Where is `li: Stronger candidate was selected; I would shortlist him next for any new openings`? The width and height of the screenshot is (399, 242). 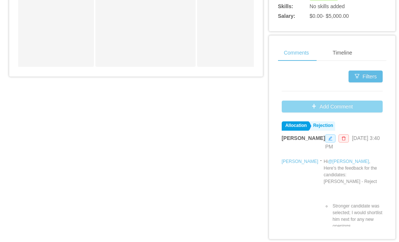 li: Stronger candidate was selected; I would shortlist him next for any new openings is located at coordinates (357, 216).